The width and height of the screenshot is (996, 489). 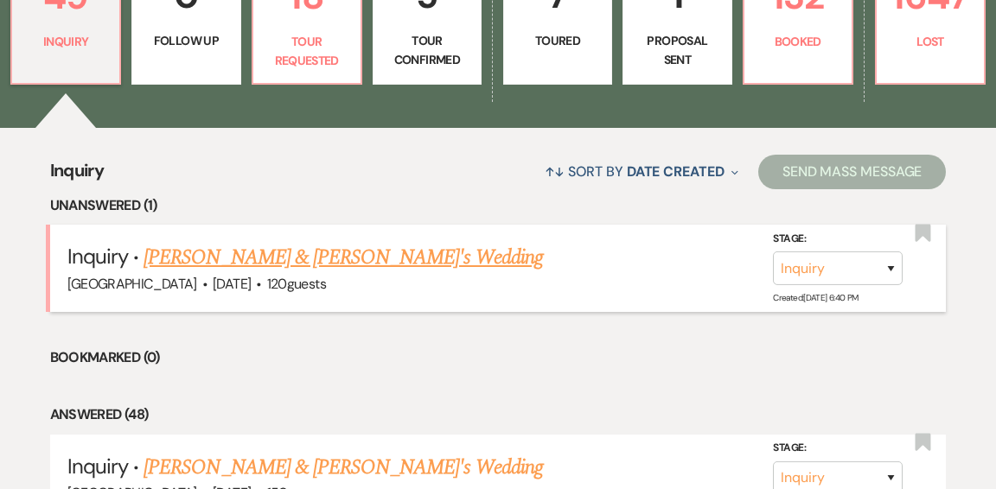 What do you see at coordinates (930, 42) in the screenshot?
I see `p: Lost` at bounding box center [930, 42].